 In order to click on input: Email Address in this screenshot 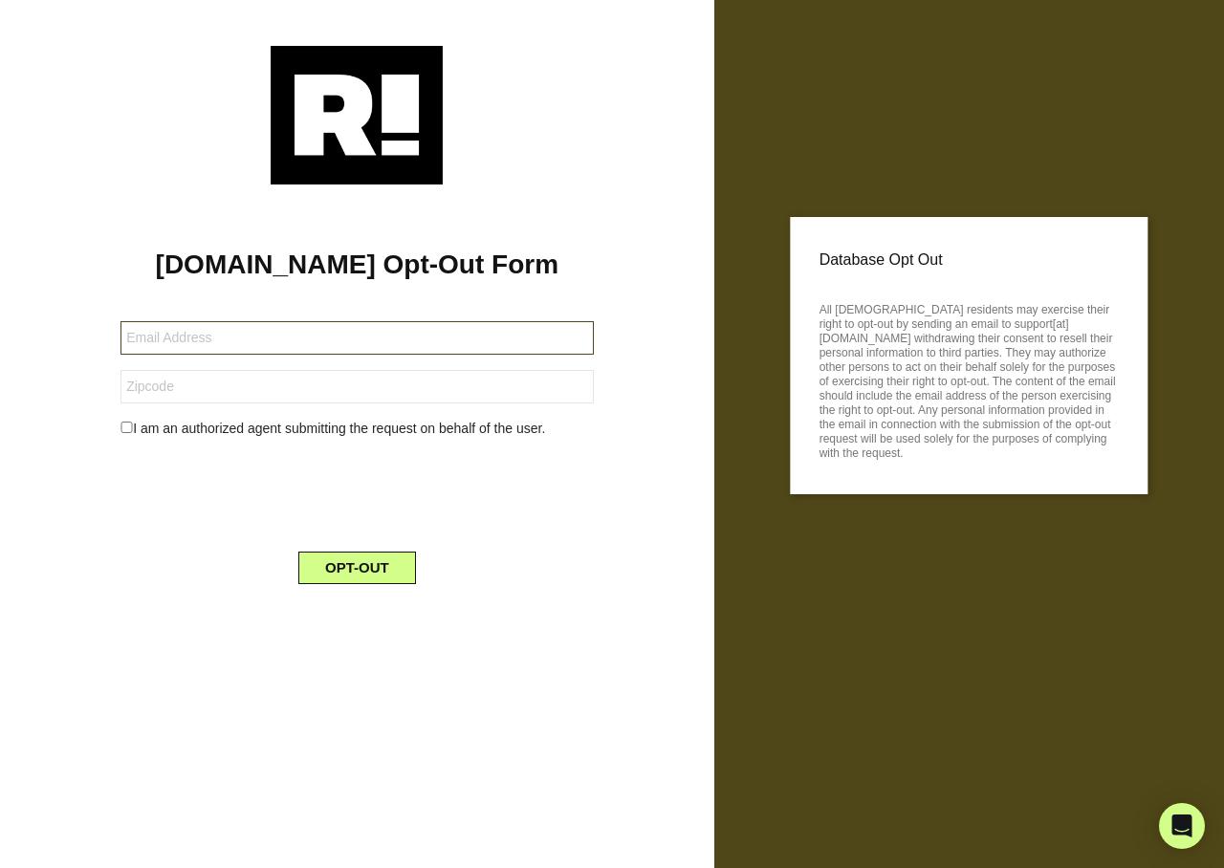, I will do `click(357, 338)`.